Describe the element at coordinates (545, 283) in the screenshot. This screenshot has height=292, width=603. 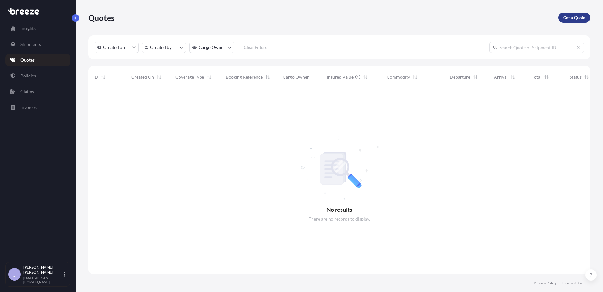
I see `p: Privacy Policy` at that location.